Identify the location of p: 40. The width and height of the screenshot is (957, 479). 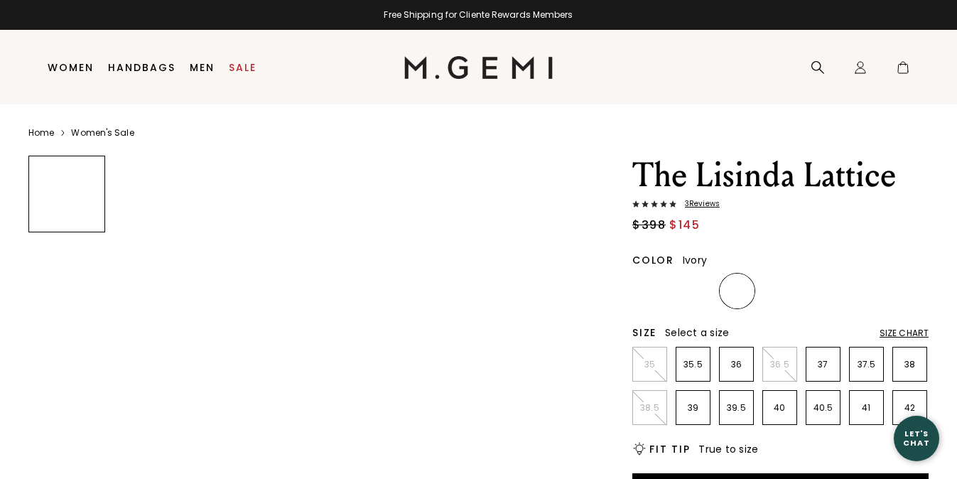
(779, 408).